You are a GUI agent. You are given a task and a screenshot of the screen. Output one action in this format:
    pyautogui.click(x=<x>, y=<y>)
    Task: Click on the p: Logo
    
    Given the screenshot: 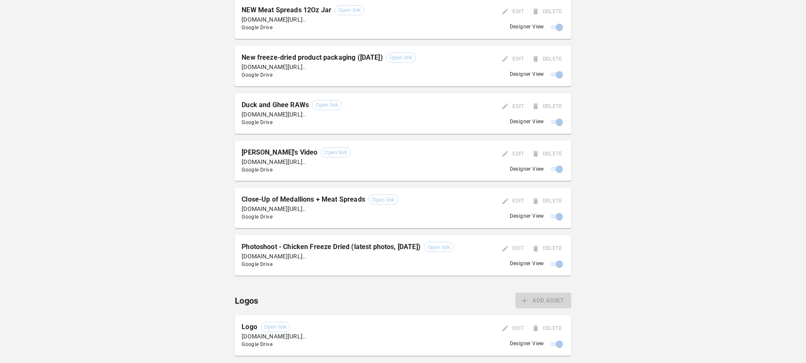 What is the action you would take?
    pyautogui.click(x=249, y=327)
    